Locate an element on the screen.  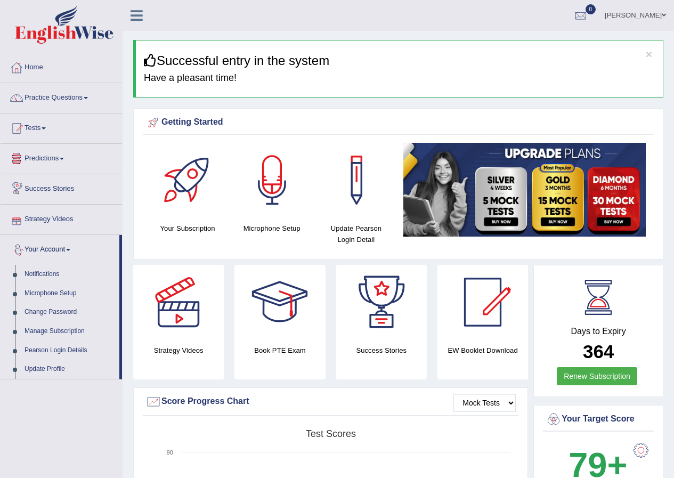
h4: Book PTE Exam is located at coordinates (280, 350).